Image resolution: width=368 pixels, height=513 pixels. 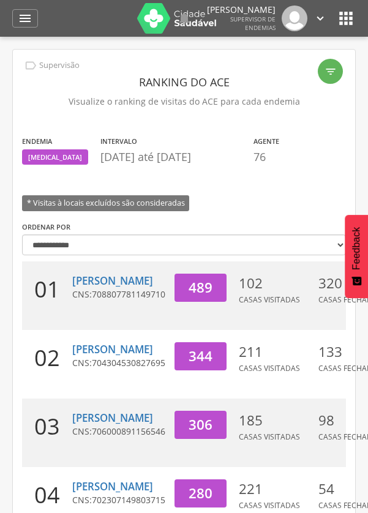 What do you see at coordinates (47, 296) in the screenshot?
I see `div: 01` at bounding box center [47, 296].